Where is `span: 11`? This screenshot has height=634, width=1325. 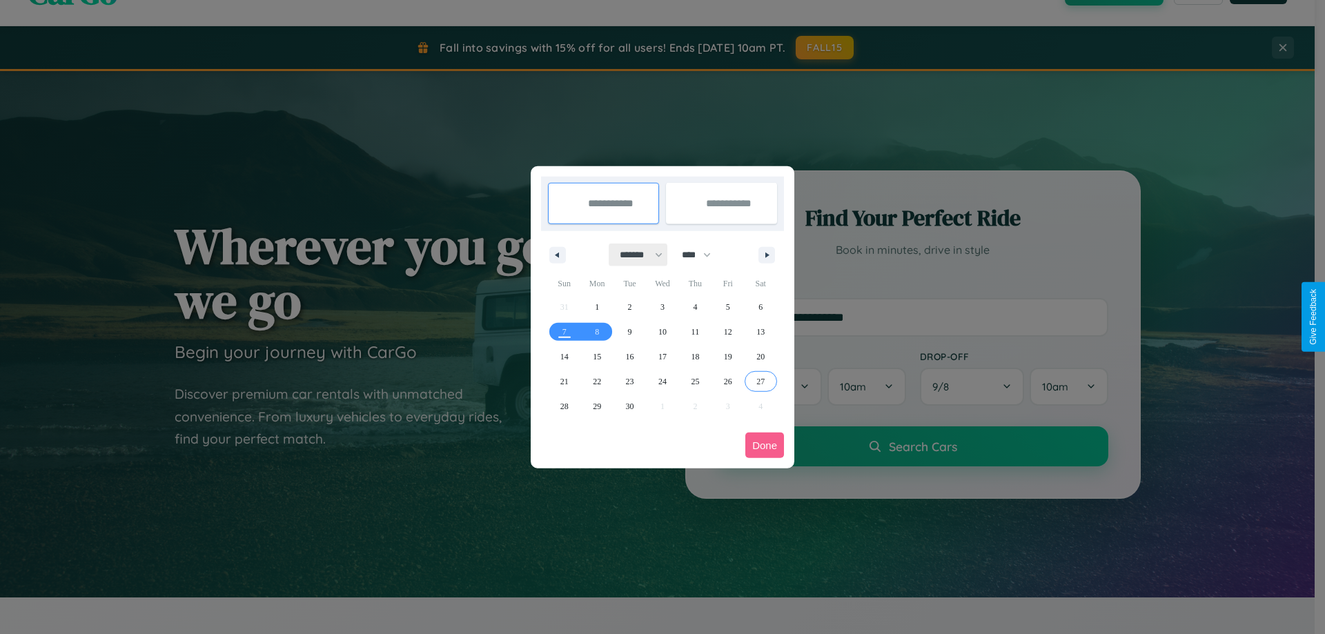 span: 11 is located at coordinates (696, 332).